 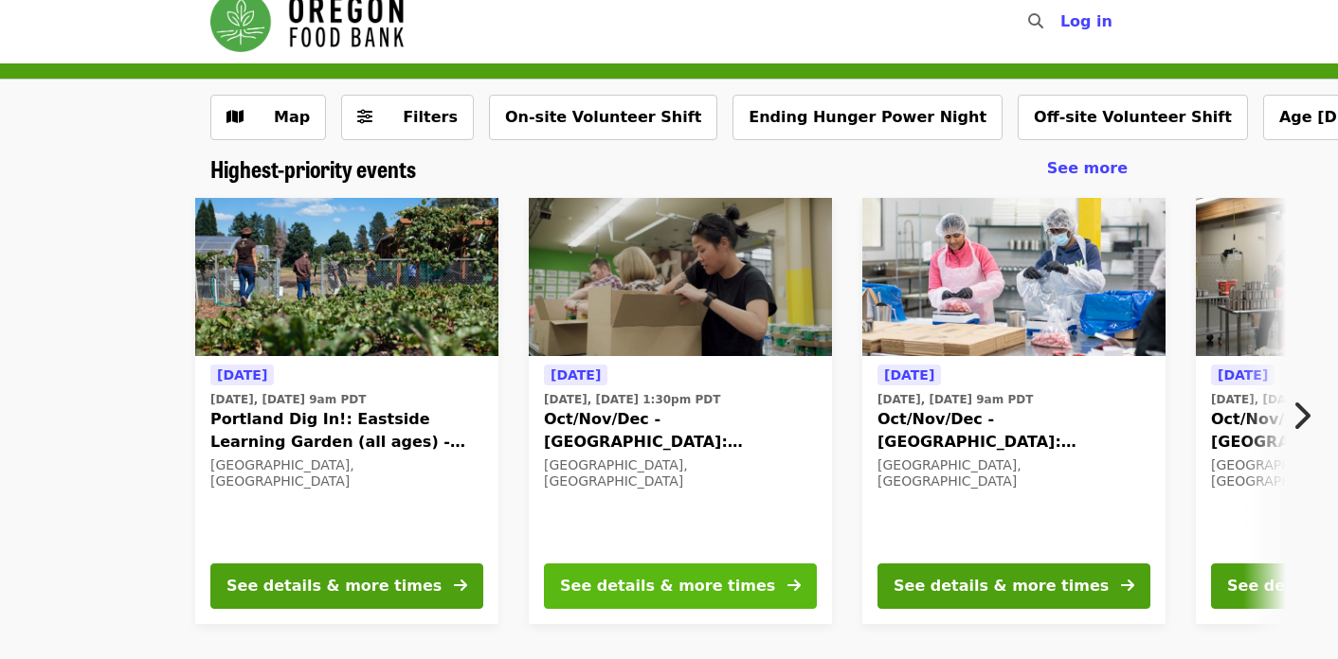 What do you see at coordinates (268, 117) in the screenshot?
I see `button: Show map view` at bounding box center [268, 117].